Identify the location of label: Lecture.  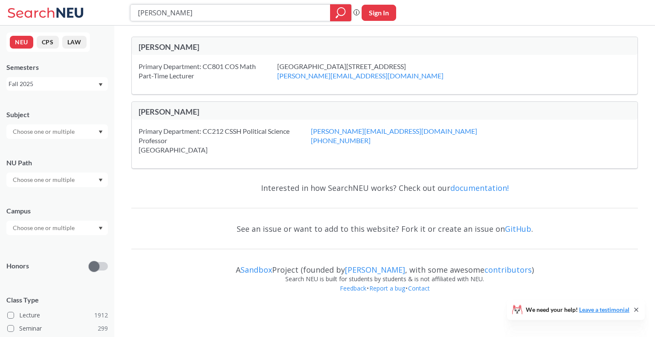
(58, 315).